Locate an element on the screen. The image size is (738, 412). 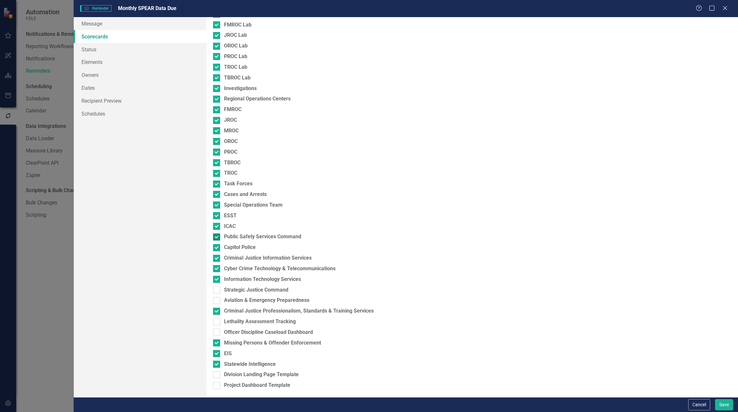
div: Strategic Justice Command is located at coordinates (256, 290).